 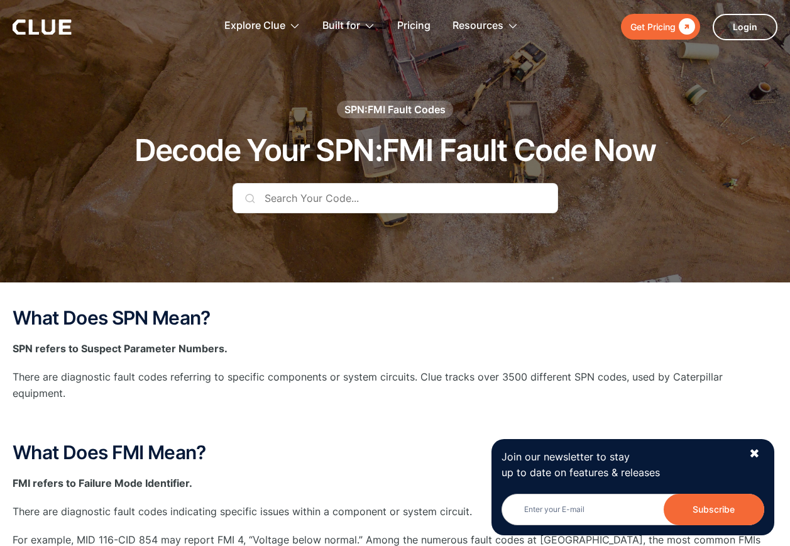 What do you see at coordinates (653, 26) in the screenshot?
I see `div: Get Pricing` at bounding box center [653, 26].